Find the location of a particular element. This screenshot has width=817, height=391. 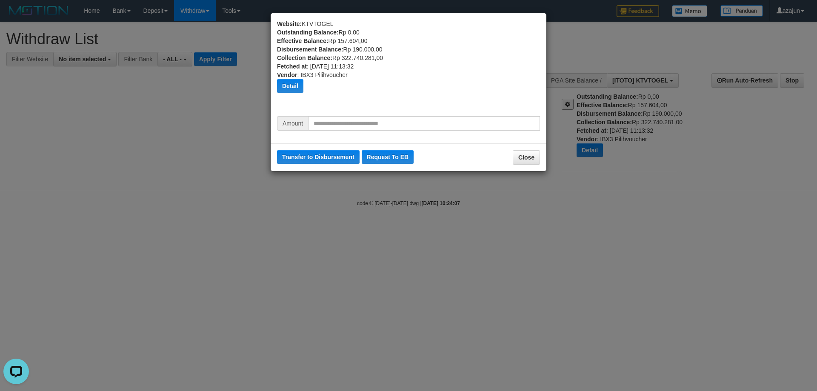

button: Request To EB is located at coordinates (388, 157).